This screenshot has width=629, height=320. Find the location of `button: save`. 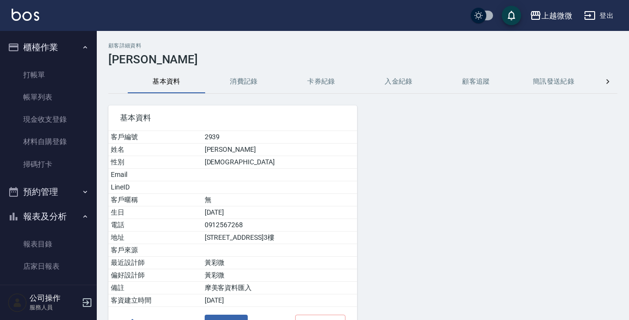

button: save is located at coordinates (511, 15).